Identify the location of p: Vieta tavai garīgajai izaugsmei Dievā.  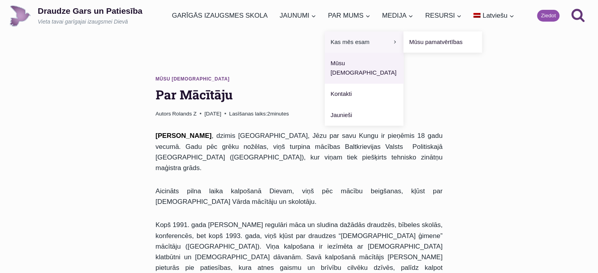
(90, 22).